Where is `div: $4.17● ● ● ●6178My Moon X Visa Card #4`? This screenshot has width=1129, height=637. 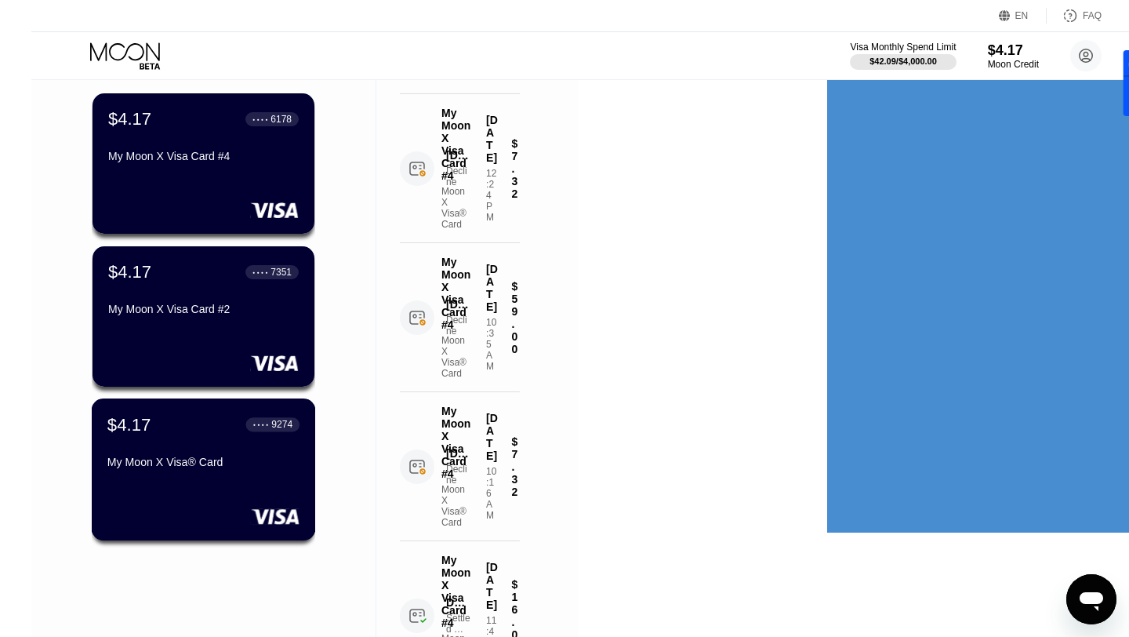 div: $4.17● ● ● ●6178My Moon X Visa Card #4 is located at coordinates (203, 163).